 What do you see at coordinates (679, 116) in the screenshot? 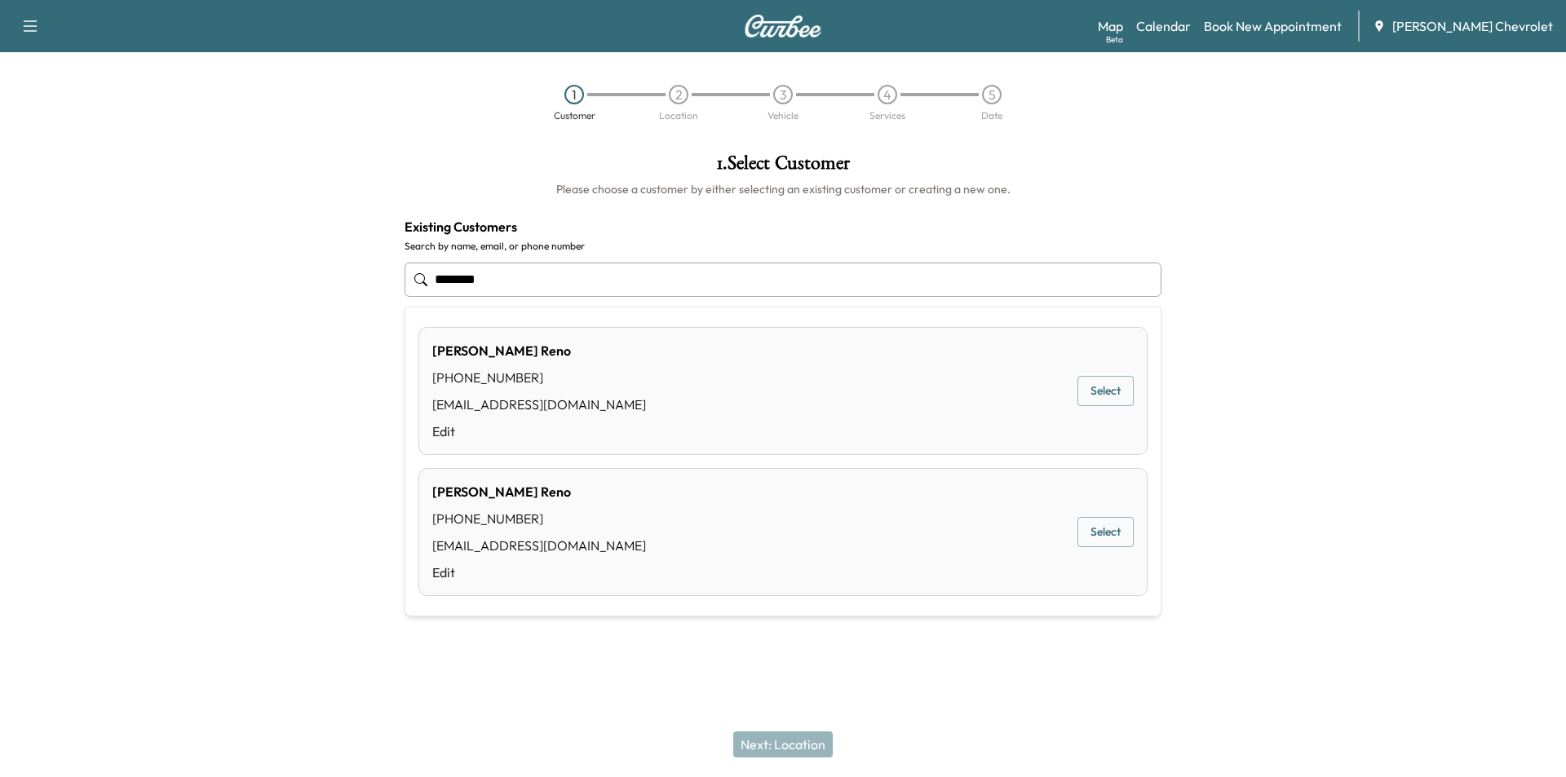
I see `div: Location` at bounding box center [679, 116].